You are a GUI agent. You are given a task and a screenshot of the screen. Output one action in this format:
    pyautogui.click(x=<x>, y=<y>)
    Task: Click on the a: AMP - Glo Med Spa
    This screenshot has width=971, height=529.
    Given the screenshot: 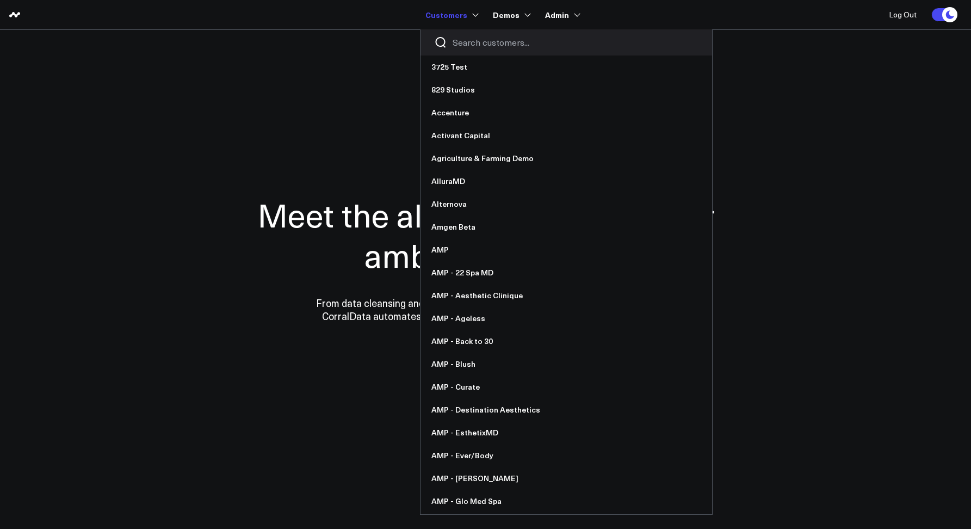 What is the action you would take?
    pyautogui.click(x=567, y=501)
    